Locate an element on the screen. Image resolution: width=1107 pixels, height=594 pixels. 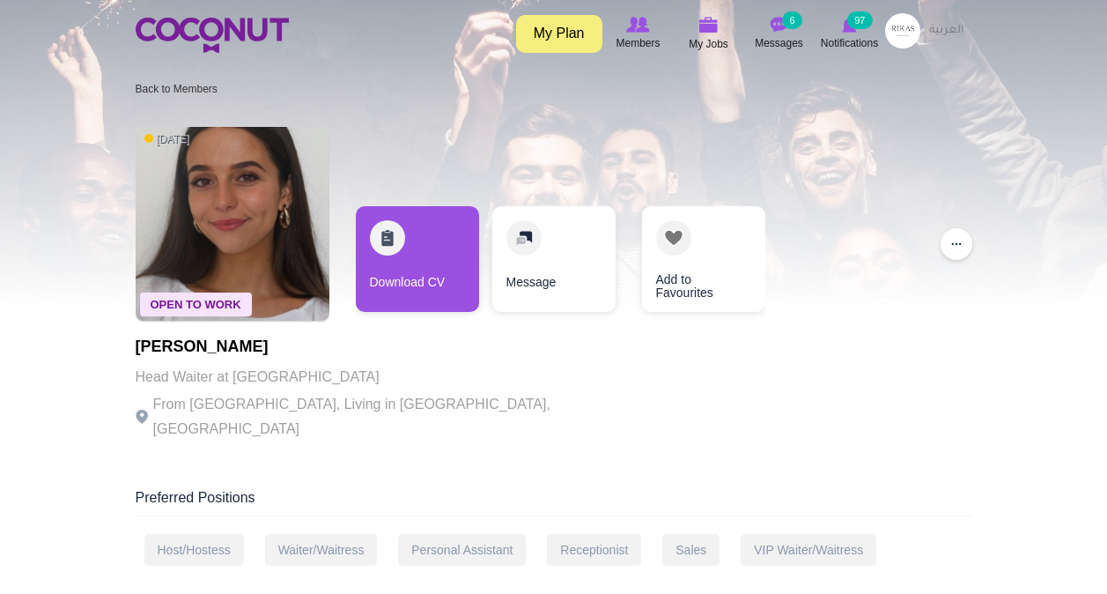
a: Back to Members is located at coordinates (176, 89).